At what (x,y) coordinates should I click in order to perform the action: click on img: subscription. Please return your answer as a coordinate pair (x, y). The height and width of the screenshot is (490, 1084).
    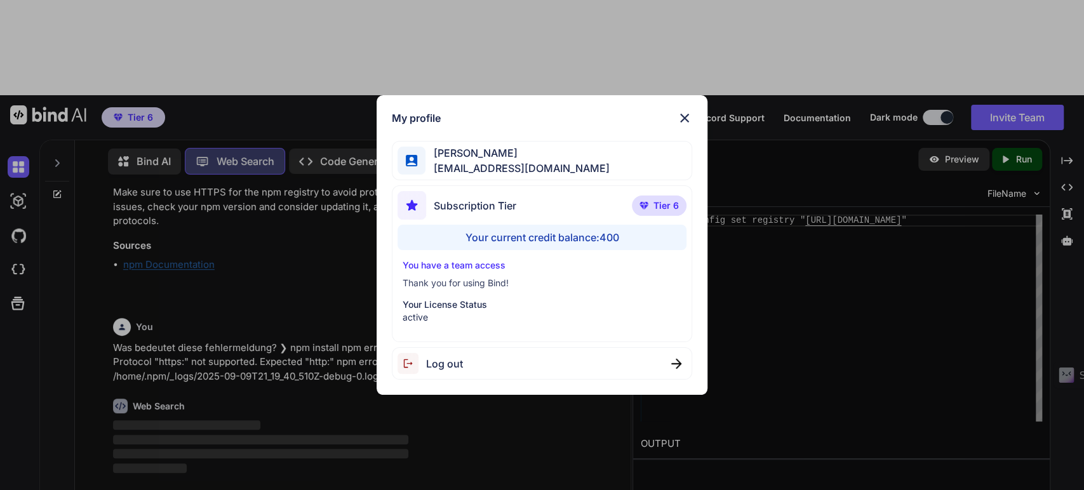
    Looking at the image, I should click on (412, 205).